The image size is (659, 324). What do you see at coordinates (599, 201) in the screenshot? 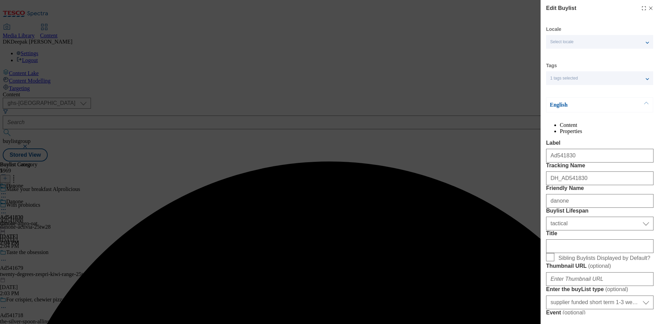
I see `input: Enter Friendly Name` at bounding box center [599, 201].